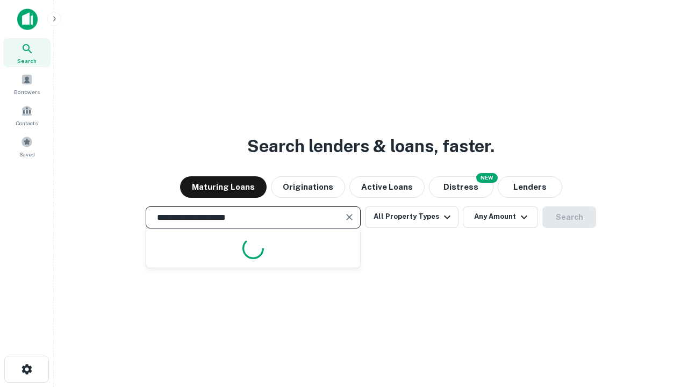 This screenshot has width=688, height=387. Describe the element at coordinates (27, 53) in the screenshot. I see `div: Search` at that location.